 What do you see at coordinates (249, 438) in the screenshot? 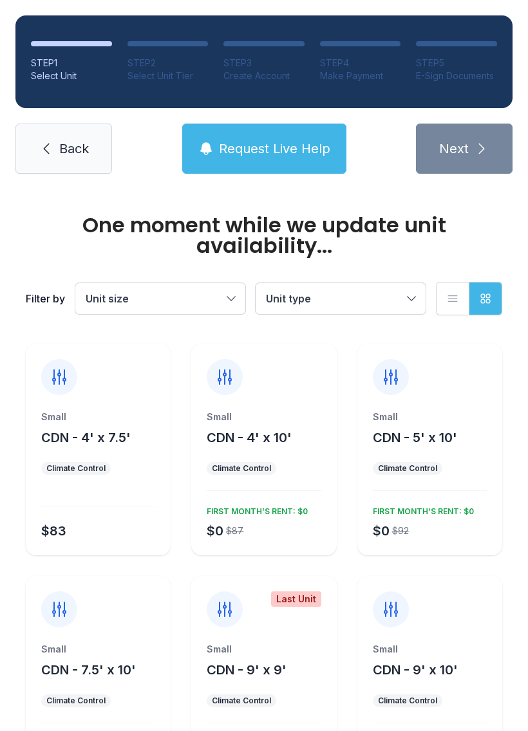
I see `span: CDN - 4' x 10'` at bounding box center [249, 438].